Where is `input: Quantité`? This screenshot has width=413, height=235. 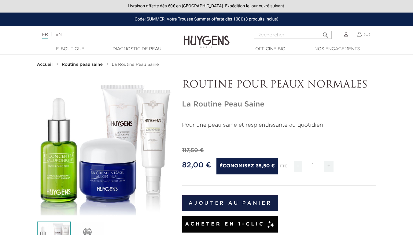 input: Quantité is located at coordinates (313, 166).